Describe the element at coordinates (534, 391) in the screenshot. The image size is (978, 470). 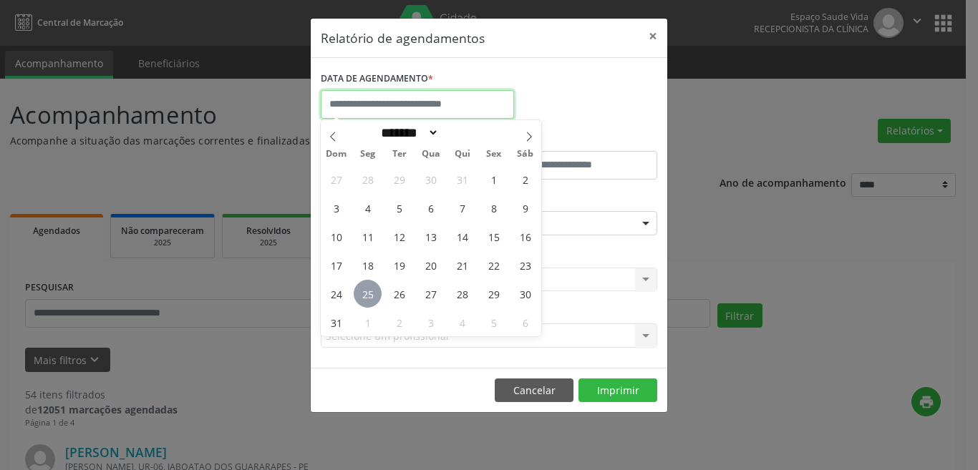
I see `button: Cancelar` at that location.